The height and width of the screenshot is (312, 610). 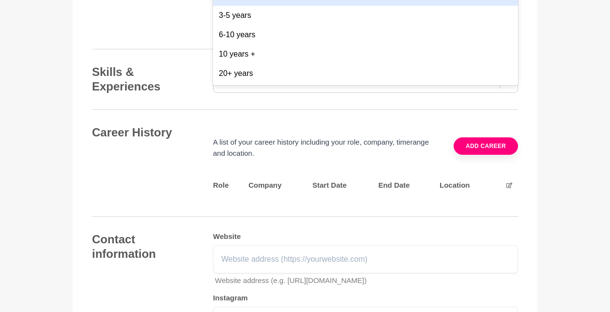 I want to click on h4: Career History, so click(x=143, y=133).